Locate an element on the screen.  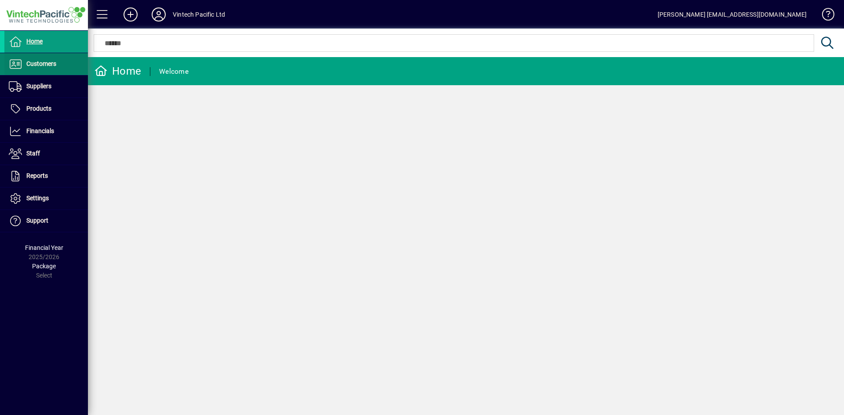
span: Financials is located at coordinates (40, 131).